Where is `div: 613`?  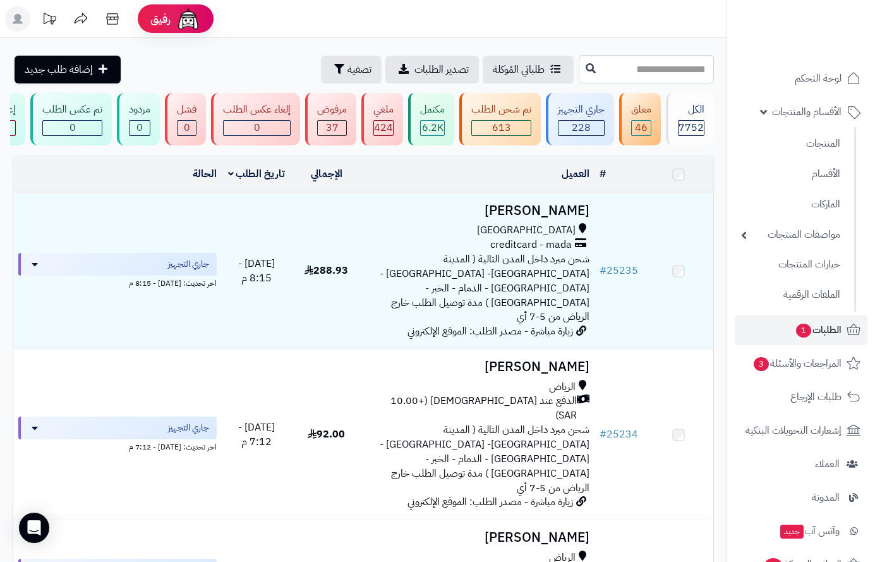
div: 613 is located at coordinates (501, 128).